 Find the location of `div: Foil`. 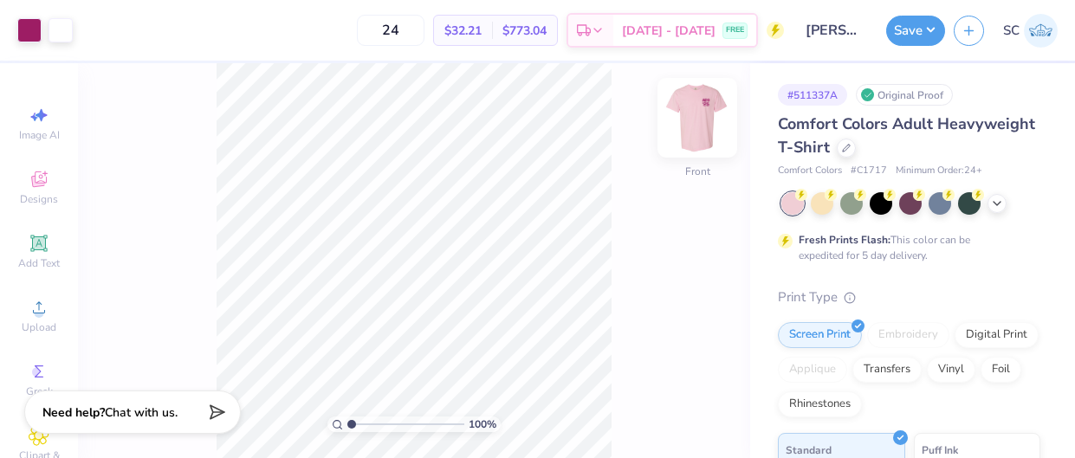

div: Foil is located at coordinates (1000, 370).